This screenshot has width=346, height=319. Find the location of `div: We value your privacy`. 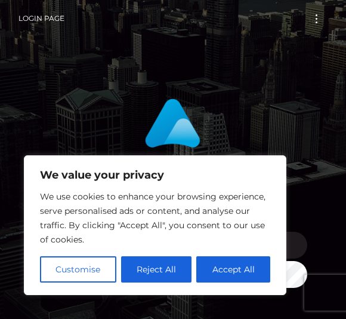

div: We value your privacy is located at coordinates (155, 225).